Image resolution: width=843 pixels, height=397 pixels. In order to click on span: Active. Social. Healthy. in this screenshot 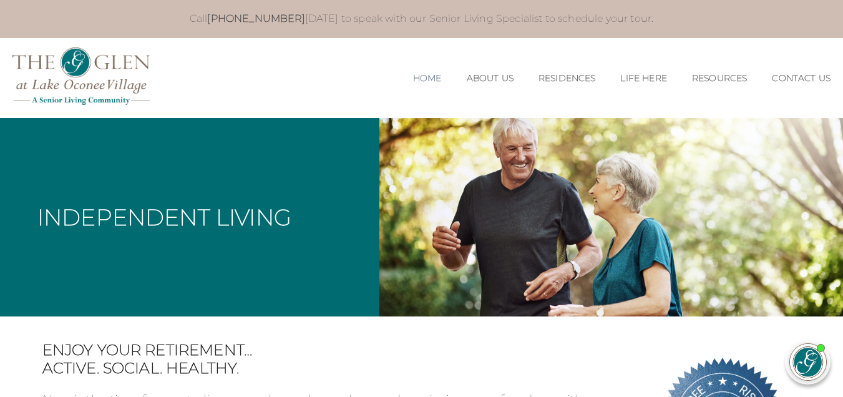, I will do `click(334, 368)`.